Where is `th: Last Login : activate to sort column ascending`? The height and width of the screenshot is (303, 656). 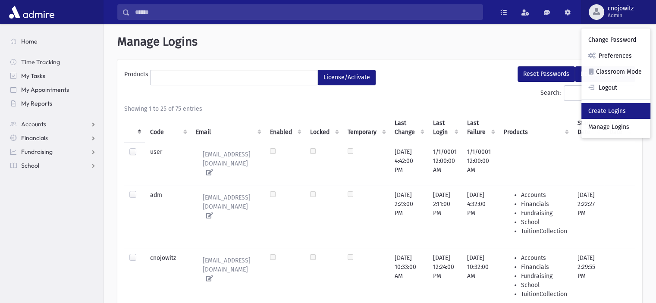
th: Last Login : activate to sort column ascending is located at coordinates (444, 128).